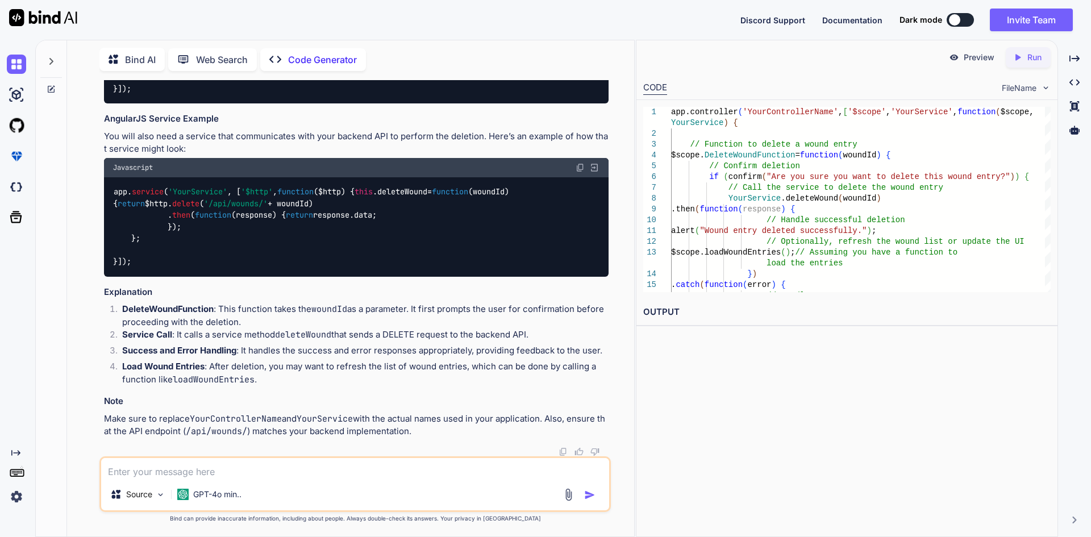  What do you see at coordinates (1016, 112) in the screenshot?
I see `span: $scope,` at bounding box center [1016, 112].